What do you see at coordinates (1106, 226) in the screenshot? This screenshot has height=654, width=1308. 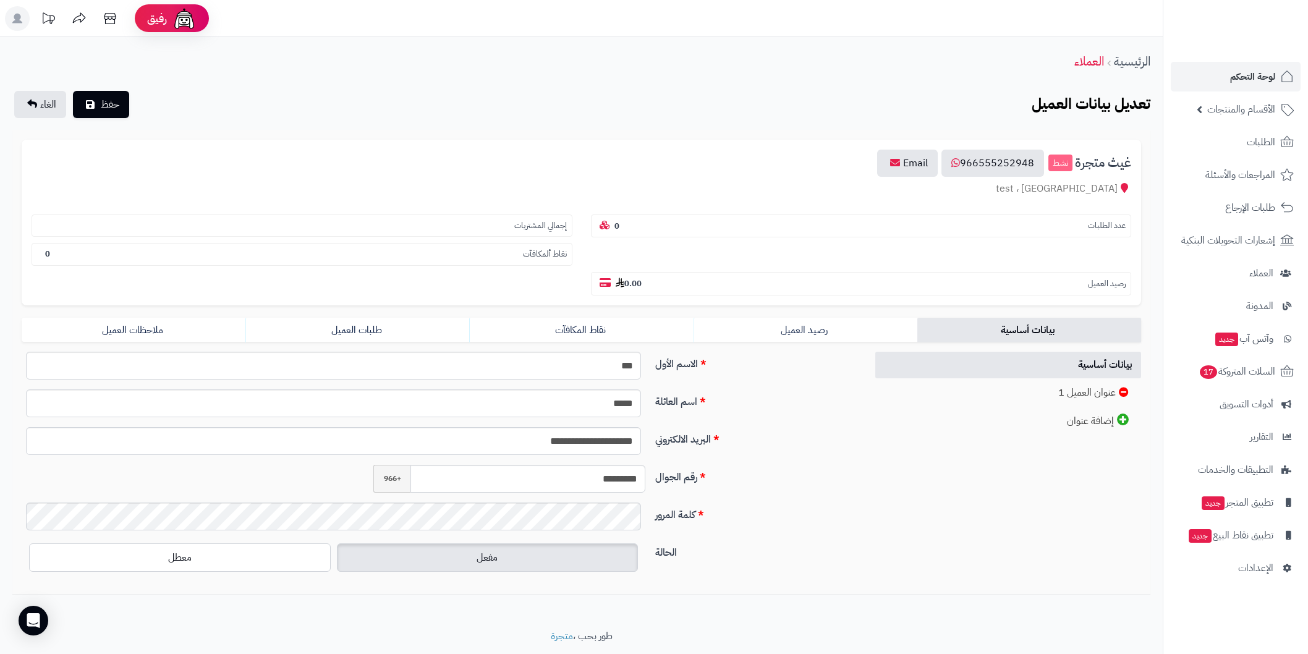 I see `small: عدد الطلبات` at bounding box center [1106, 226].